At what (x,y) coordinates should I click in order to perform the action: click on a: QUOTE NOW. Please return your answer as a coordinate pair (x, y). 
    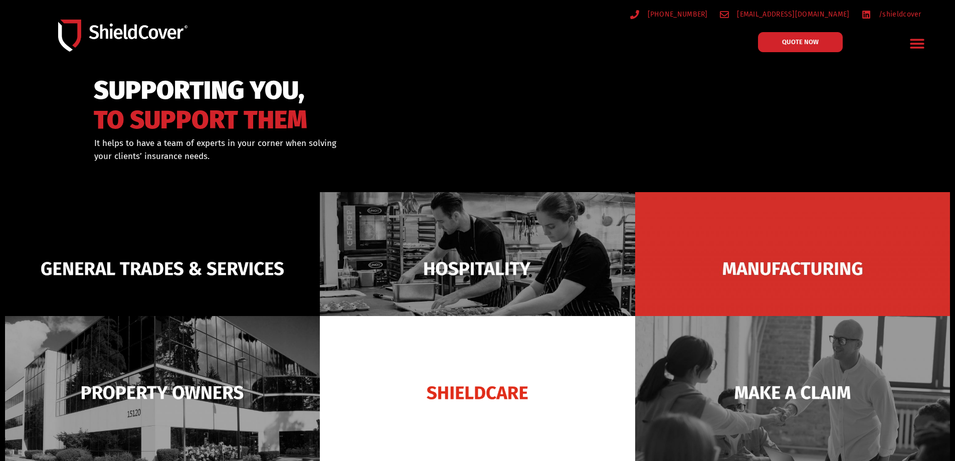
    Looking at the image, I should click on (800, 42).